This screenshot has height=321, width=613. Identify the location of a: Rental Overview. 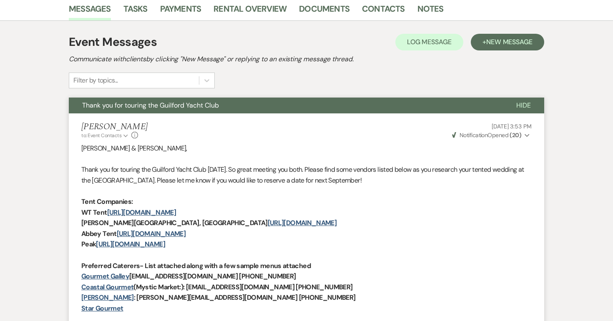
(250, 11).